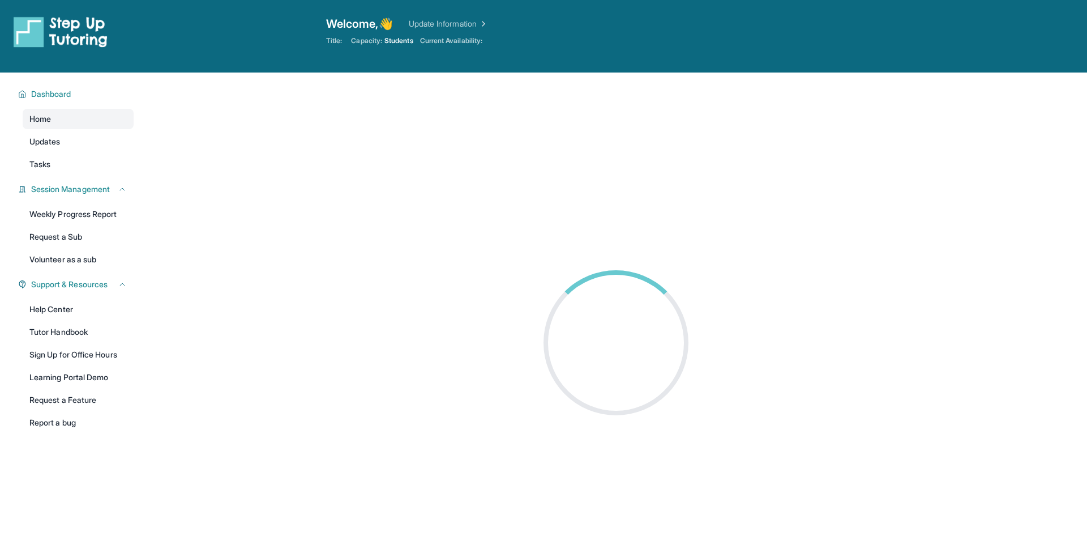 The width and height of the screenshot is (1087, 540). I want to click on span: Updates, so click(45, 142).